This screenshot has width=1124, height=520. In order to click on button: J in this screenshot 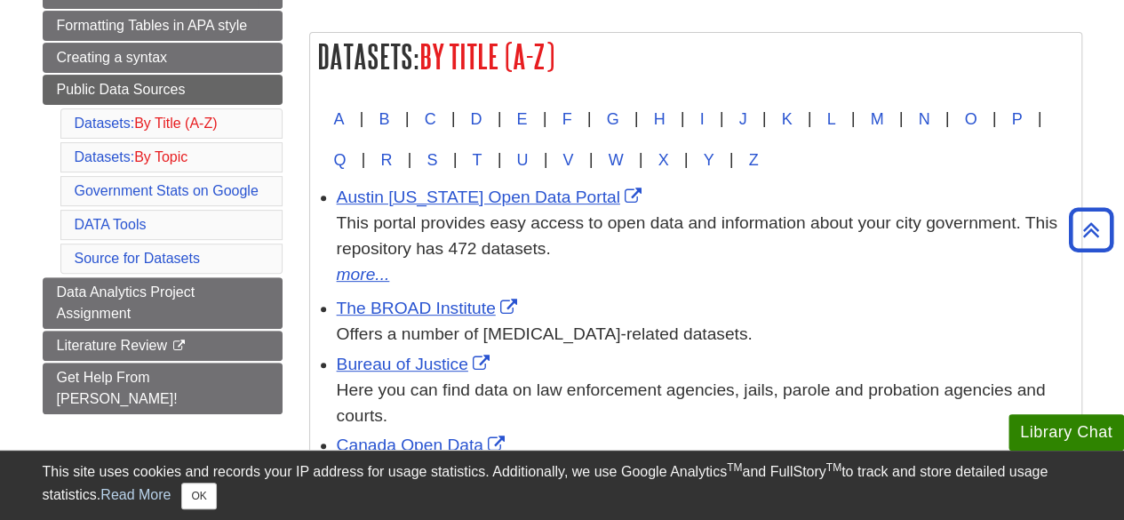, I will do `click(742, 119)`.